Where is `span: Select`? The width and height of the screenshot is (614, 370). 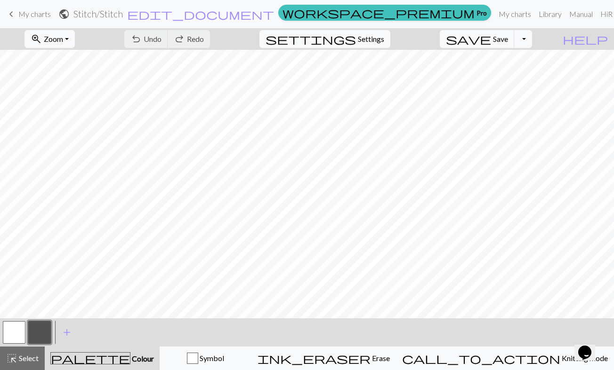 span: Select is located at coordinates (28, 358).